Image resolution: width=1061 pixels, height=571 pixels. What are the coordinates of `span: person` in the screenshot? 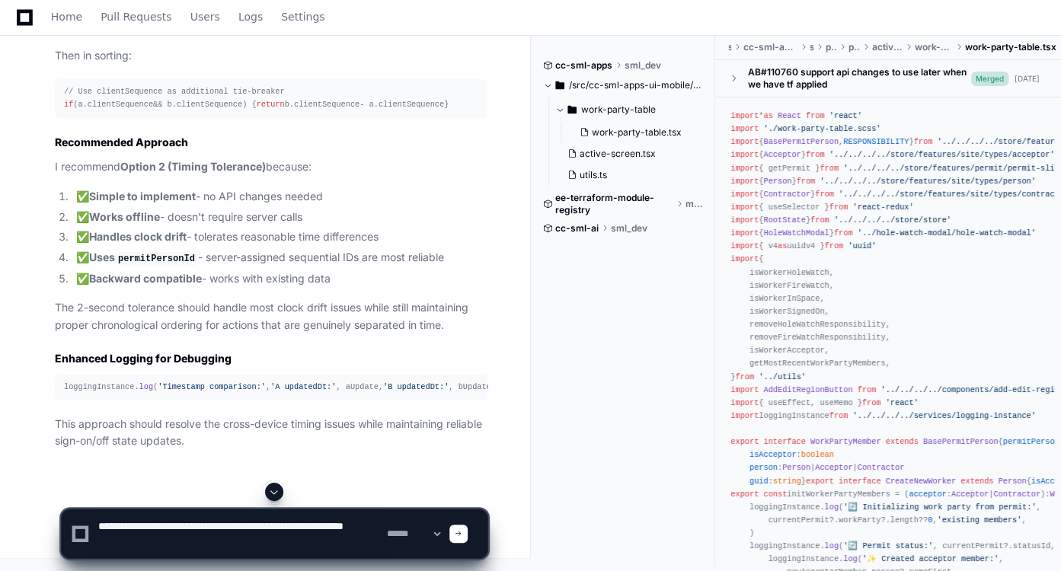 It's located at (763, 468).